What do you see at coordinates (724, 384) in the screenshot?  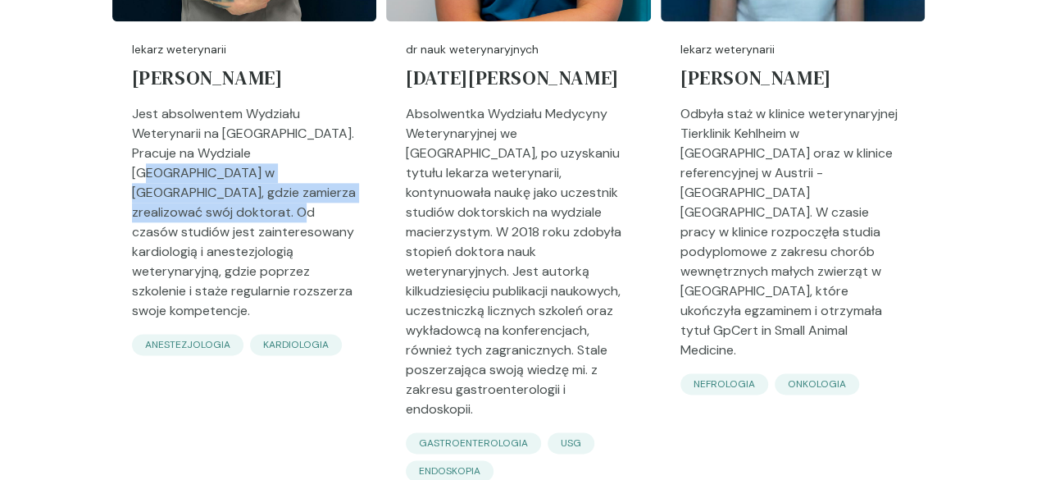 I see `p: nefrologia` at bounding box center [724, 384].